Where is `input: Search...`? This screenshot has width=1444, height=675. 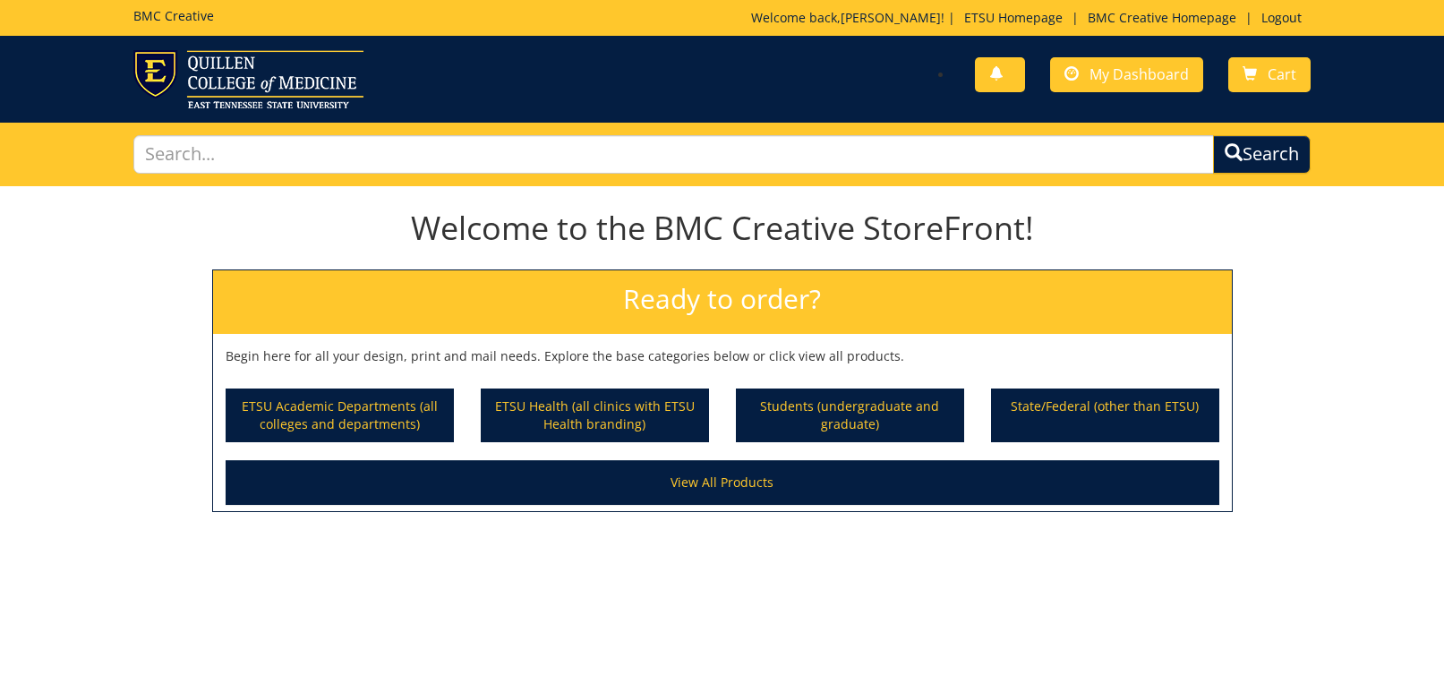 input: Search... is located at coordinates (673, 154).